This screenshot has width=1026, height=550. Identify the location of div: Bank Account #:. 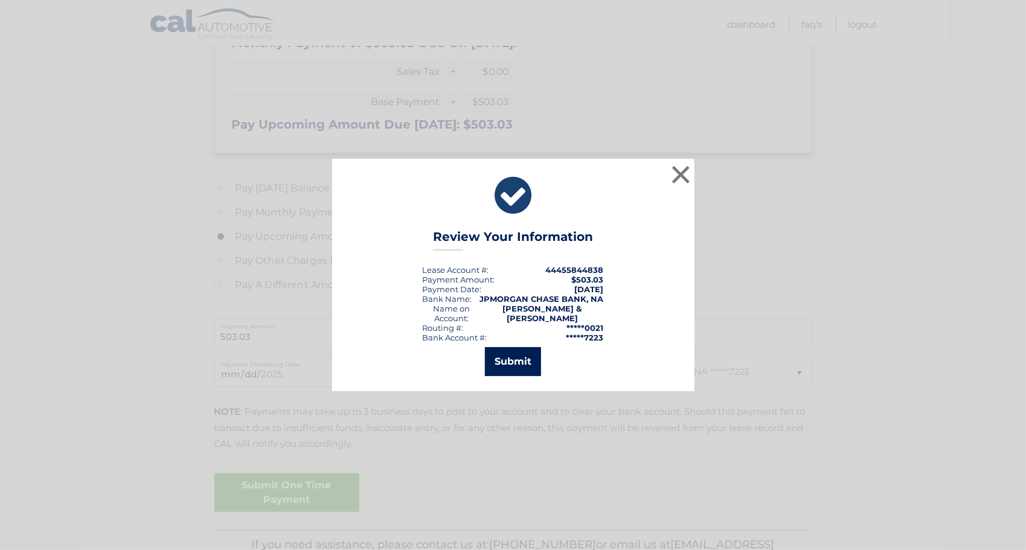
(455, 338).